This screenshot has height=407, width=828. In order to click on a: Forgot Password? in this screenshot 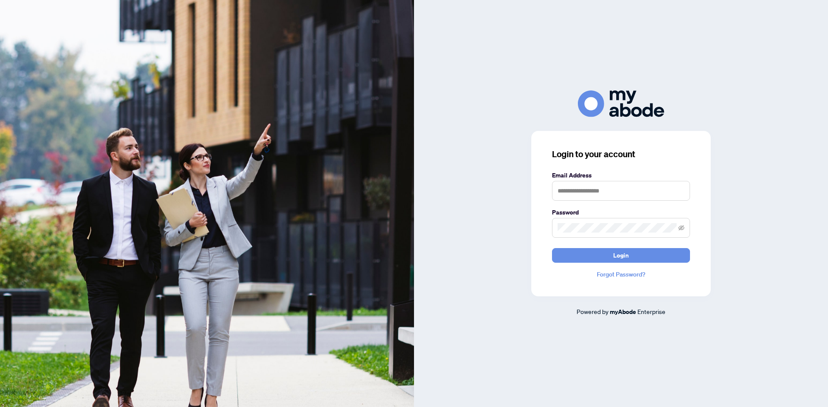, I will do `click(621, 275)`.